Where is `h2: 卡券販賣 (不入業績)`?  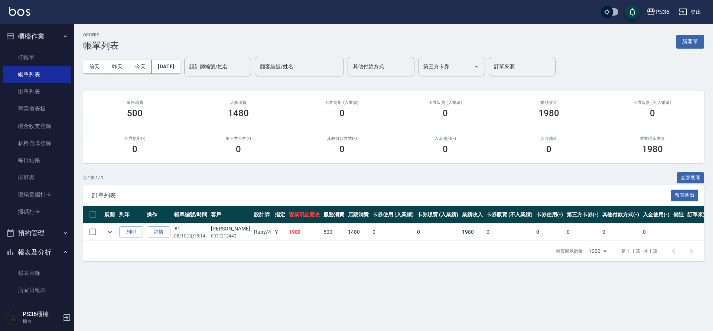
h2: 卡券販賣 (不入業績) is located at coordinates (652, 103).